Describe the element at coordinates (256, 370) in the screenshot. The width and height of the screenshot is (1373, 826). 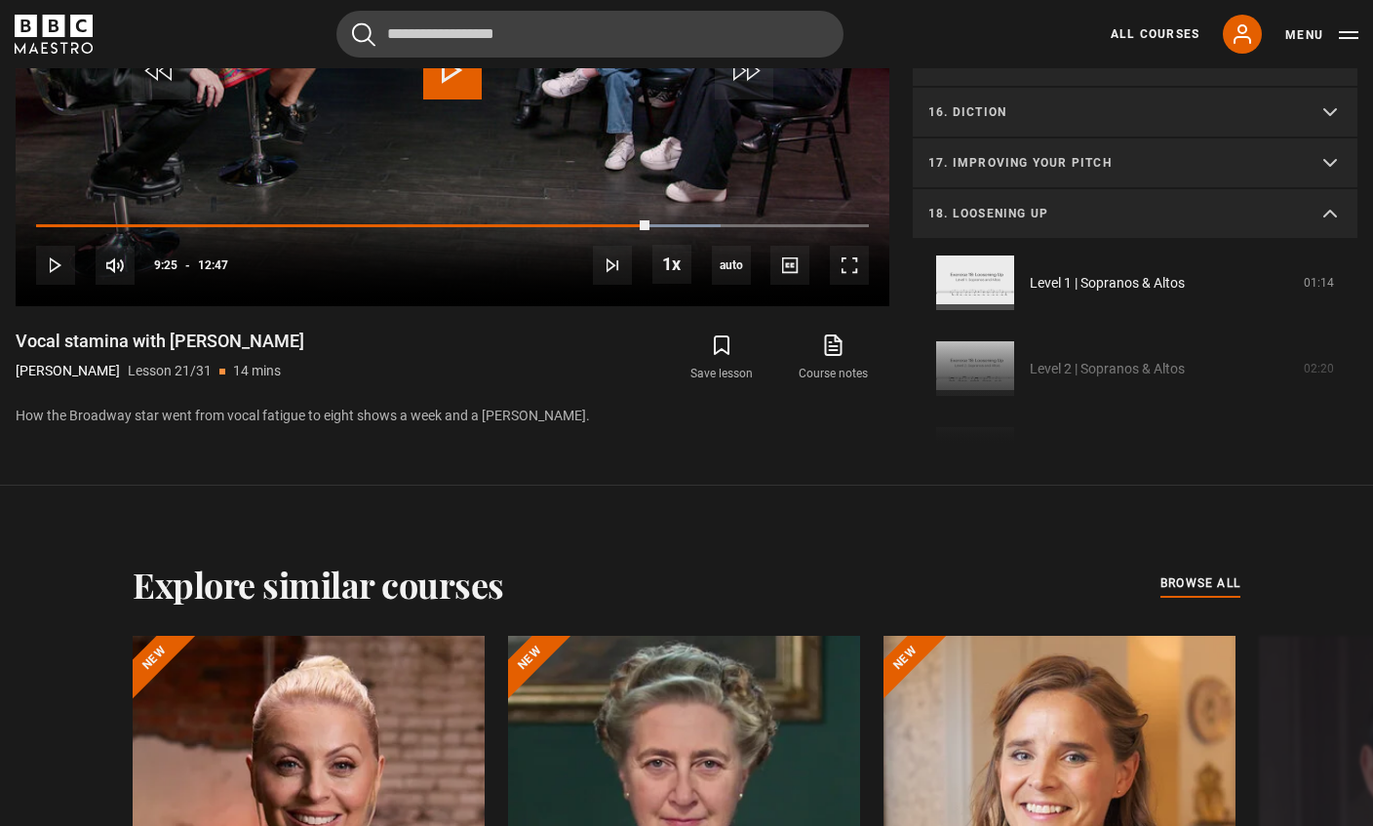
I see `p: 14 mins` at that location.